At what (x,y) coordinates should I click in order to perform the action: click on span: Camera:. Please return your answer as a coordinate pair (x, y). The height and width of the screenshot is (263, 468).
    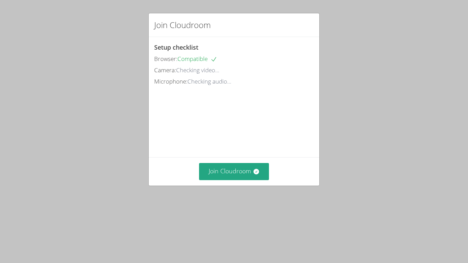
    Looking at the image, I should click on (165, 70).